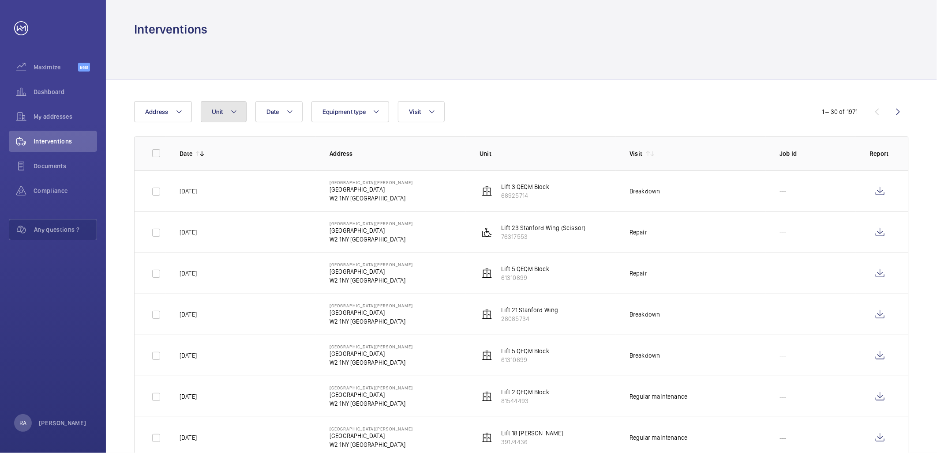 The width and height of the screenshot is (937, 453). What do you see at coordinates (544, 236) in the screenshot?
I see `p: 76317553` at bounding box center [544, 236].